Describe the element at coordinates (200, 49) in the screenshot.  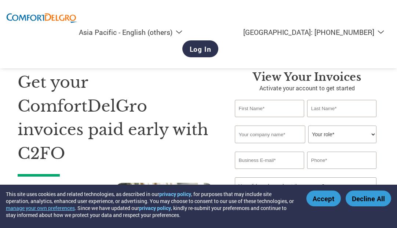
I see `a: Log In` at that location.